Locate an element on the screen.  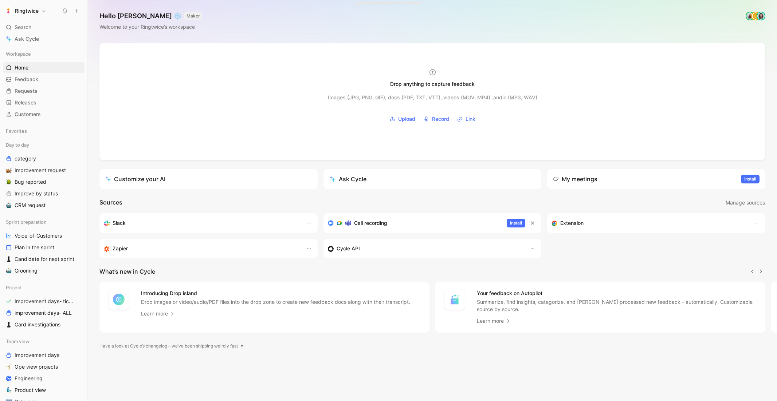
div: ProjectImprovement days- tickets readyimprovement days- ALL♟️Card investigations is located at coordinates (44, 306).